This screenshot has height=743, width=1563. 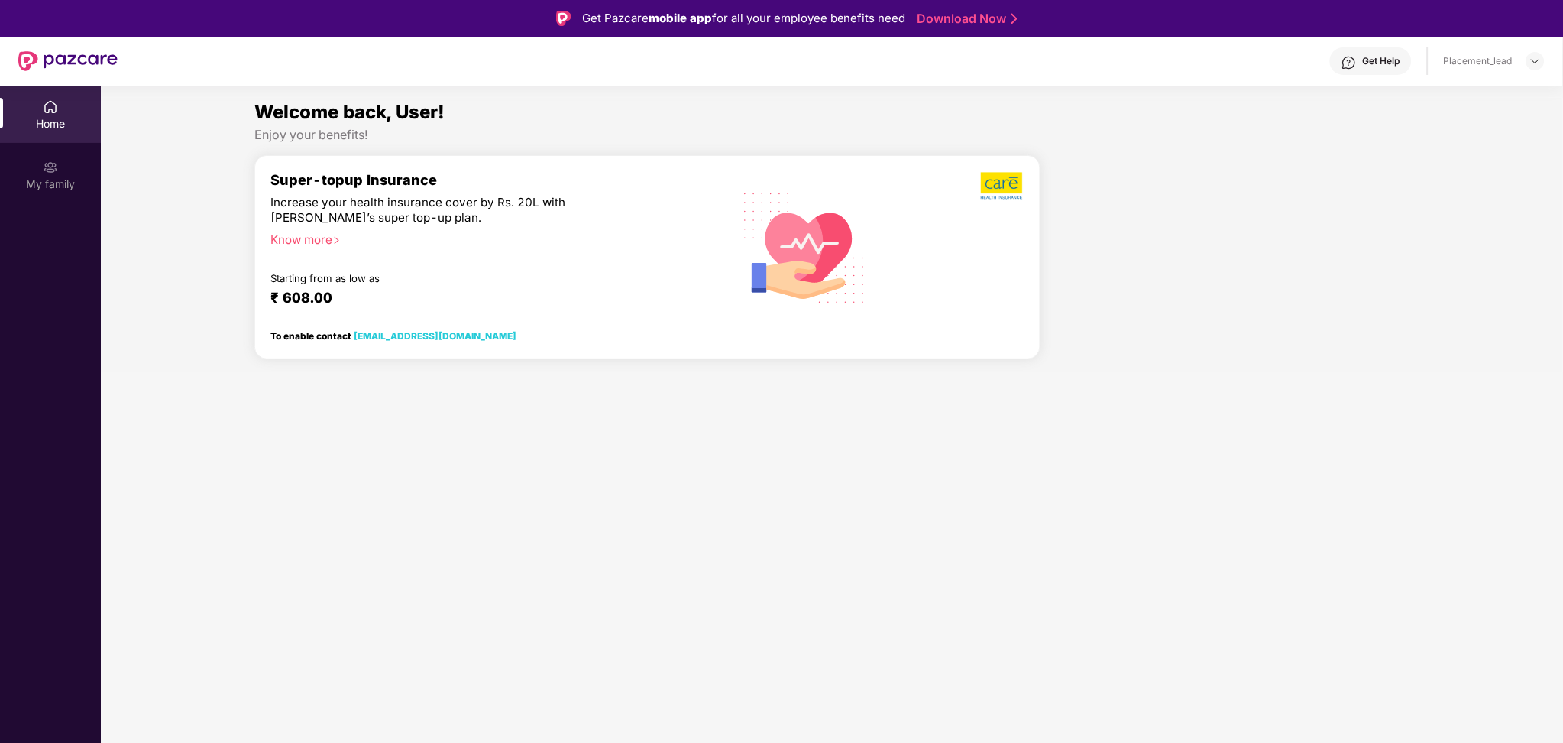 What do you see at coordinates (349, 112) in the screenshot?
I see `span: Welcome back, User!` at bounding box center [349, 112].